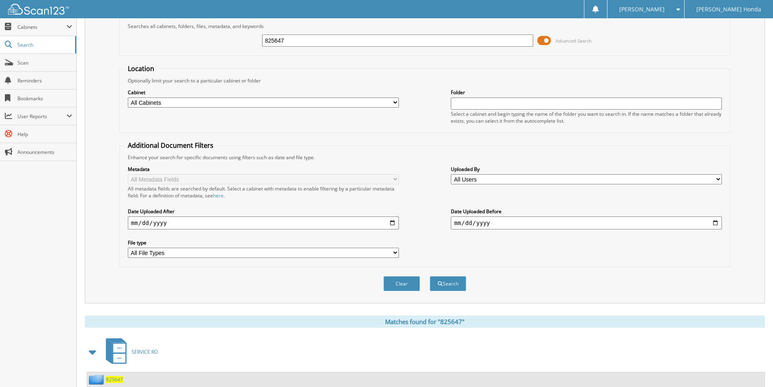 This screenshot has width=773, height=387. What do you see at coordinates (45, 134) in the screenshot?
I see `span: Help` at bounding box center [45, 134].